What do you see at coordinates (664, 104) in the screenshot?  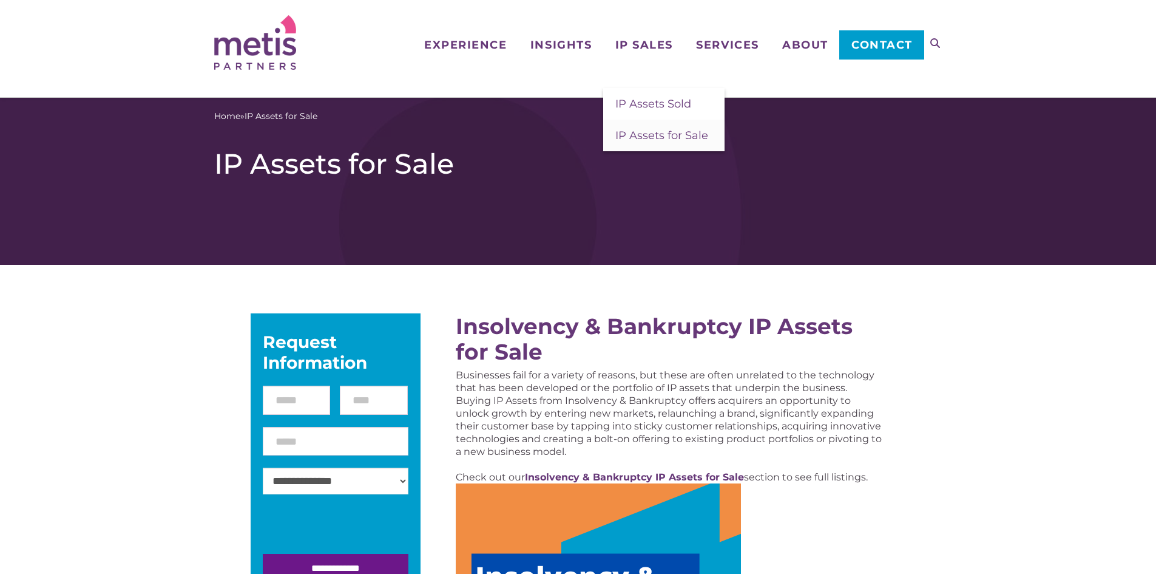 I see `a: IP Assets Sold` at bounding box center [664, 104].